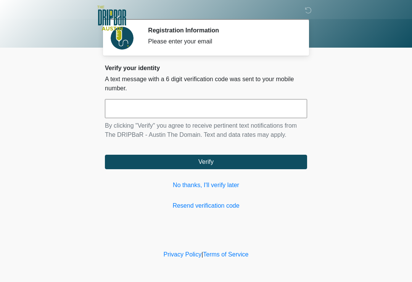 The image size is (412, 282). Describe the element at coordinates (122, 38) in the screenshot. I see `img: Agent Avatar` at that location.